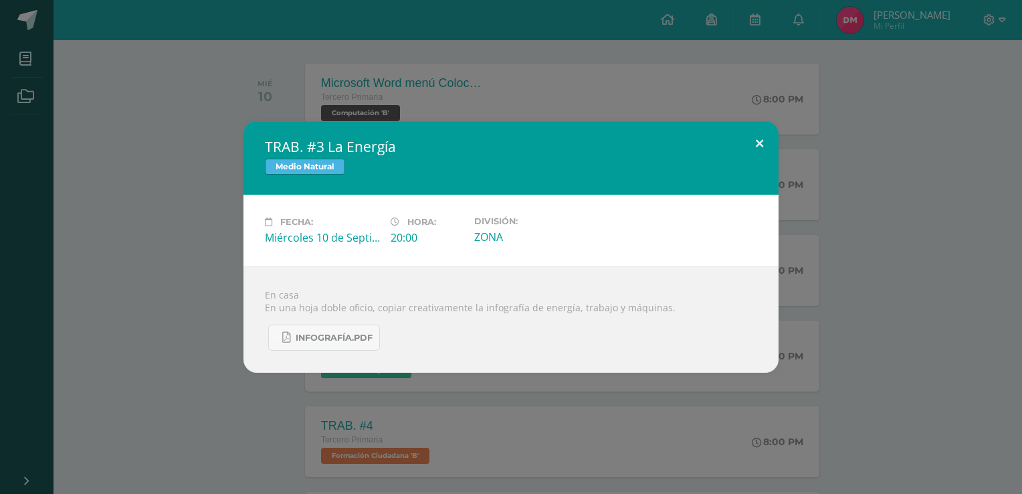 This screenshot has height=494, width=1022. What do you see at coordinates (422, 221) in the screenshot?
I see `span: Hora:` at bounding box center [422, 221].